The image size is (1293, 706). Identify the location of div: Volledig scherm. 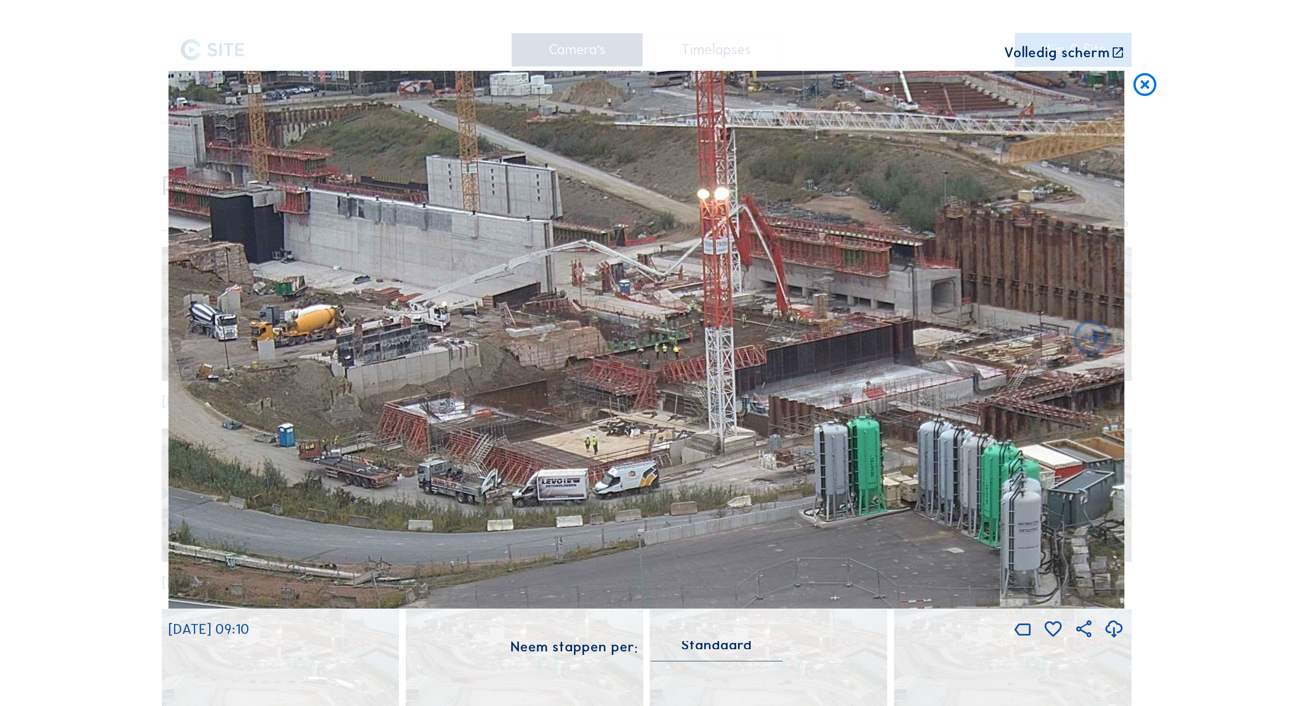
(1057, 53).